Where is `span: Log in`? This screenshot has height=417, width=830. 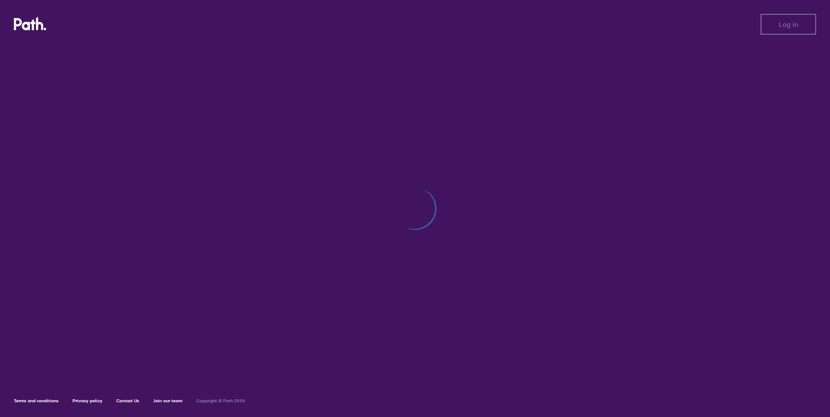
span: Log in is located at coordinates (788, 24).